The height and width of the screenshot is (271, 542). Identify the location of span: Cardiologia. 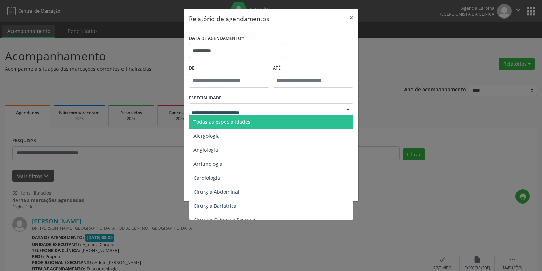
(207, 178).